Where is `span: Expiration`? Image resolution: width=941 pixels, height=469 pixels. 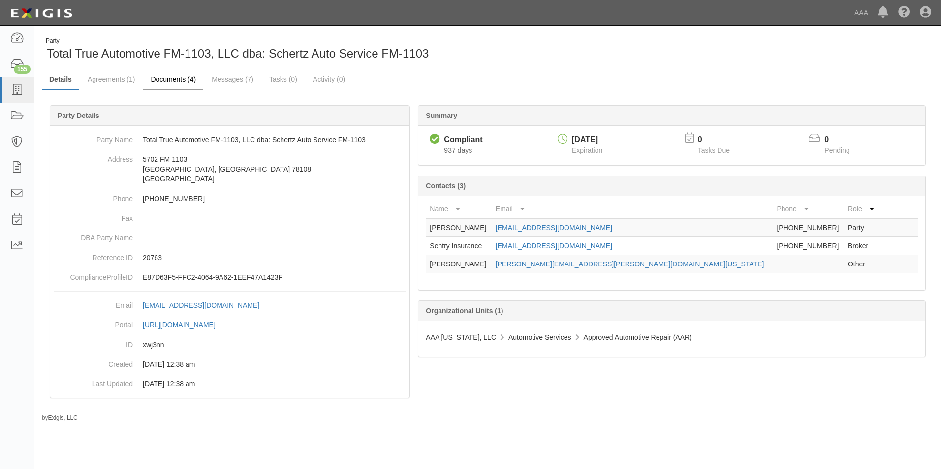 span: Expiration is located at coordinates (587, 151).